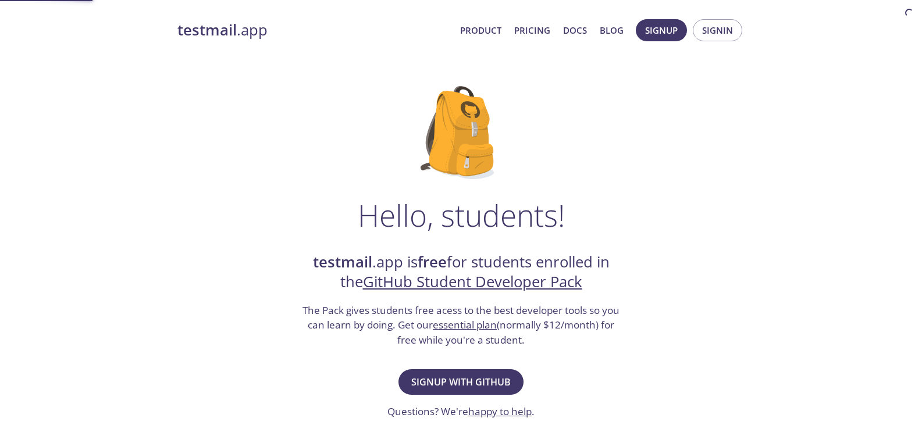 The image size is (922, 425). Describe the element at coordinates (472, 281) in the screenshot. I see `a: GitHub Student Developer Pack` at that location.